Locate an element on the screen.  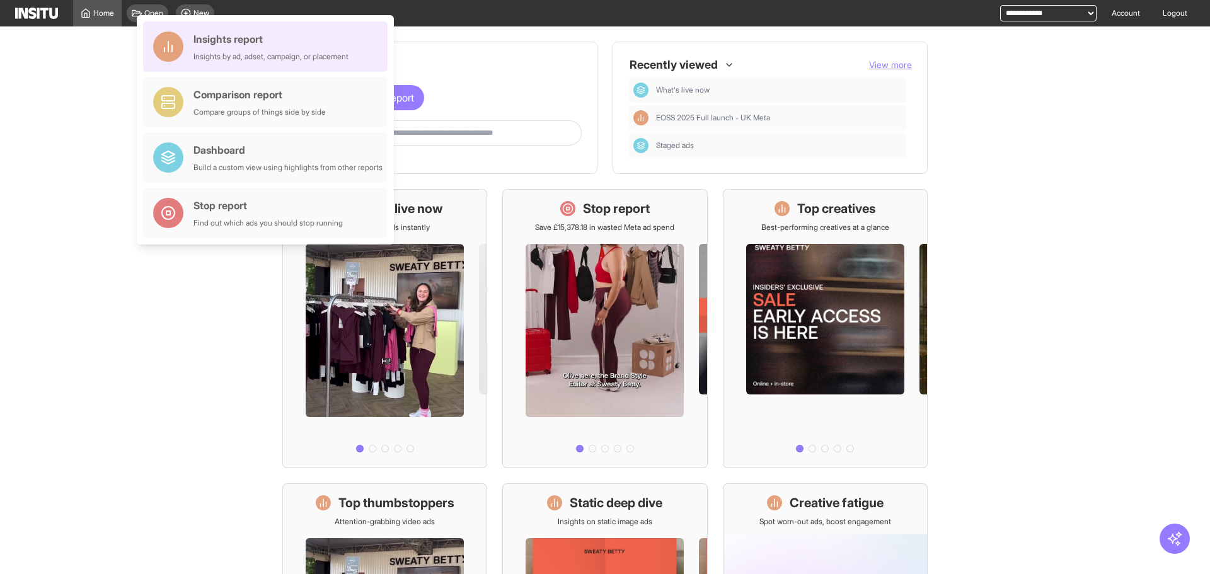
h1: Stop report is located at coordinates (616, 209).